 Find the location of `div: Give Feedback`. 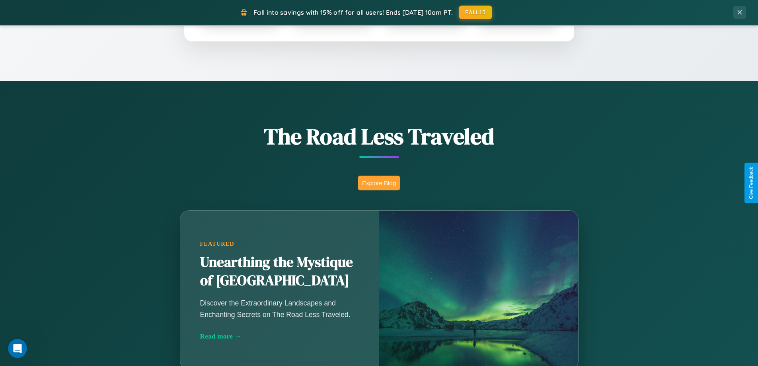

div: Give Feedback is located at coordinates (751, 183).